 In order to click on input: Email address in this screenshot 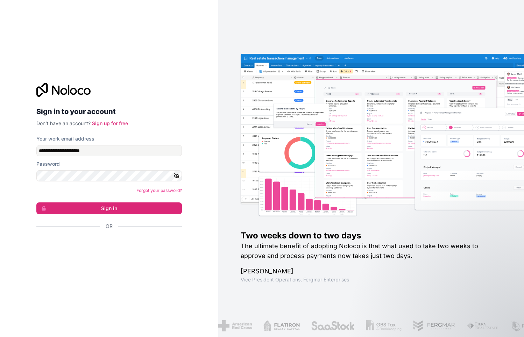, I will do `click(109, 151)`.